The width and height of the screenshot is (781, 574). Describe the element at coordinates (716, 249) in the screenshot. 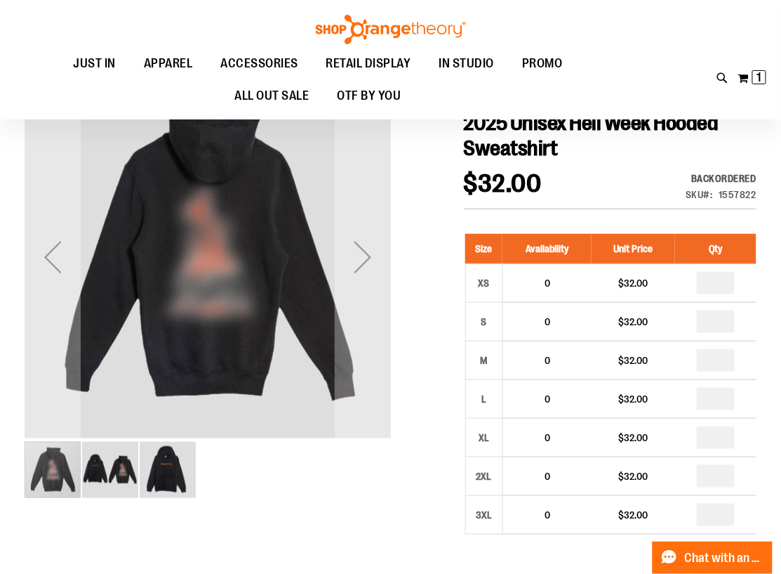

I see `th: Qty` at that location.